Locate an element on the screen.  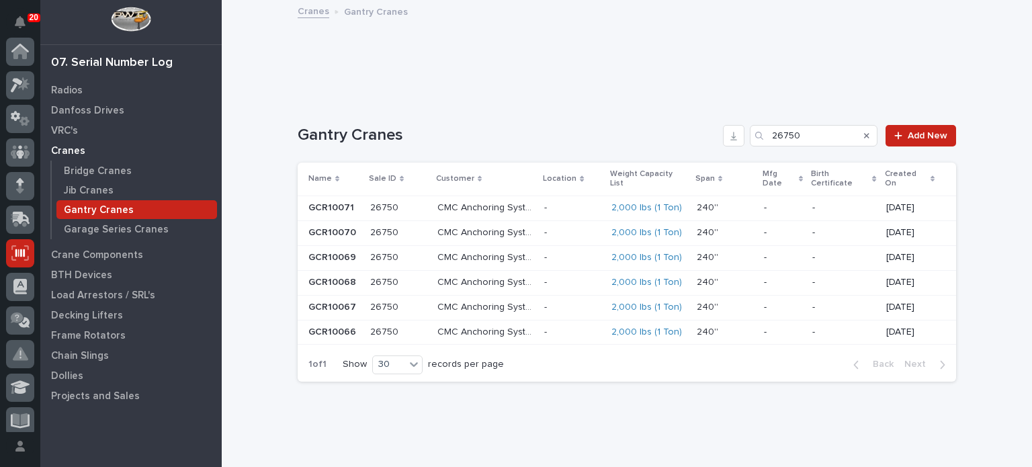
tr: GCR10070GCR10070 2675026750 CMC Anchoring SystemsCMC Anchoring Systems -- 2,000 lbs (1 Ton) 240''... is located at coordinates (627, 233).